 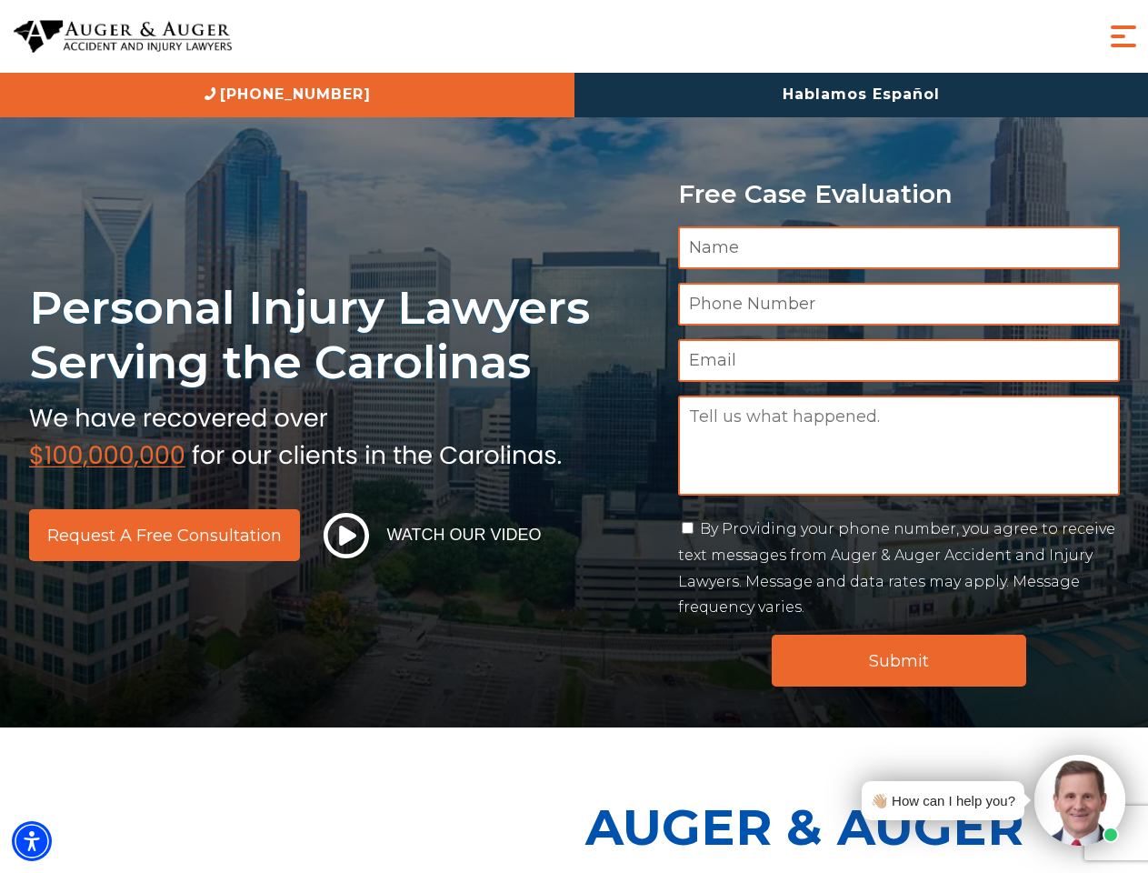 I want to click on a: Auger & Auger Accident and Injury Lawyers Logo, so click(x=123, y=36).